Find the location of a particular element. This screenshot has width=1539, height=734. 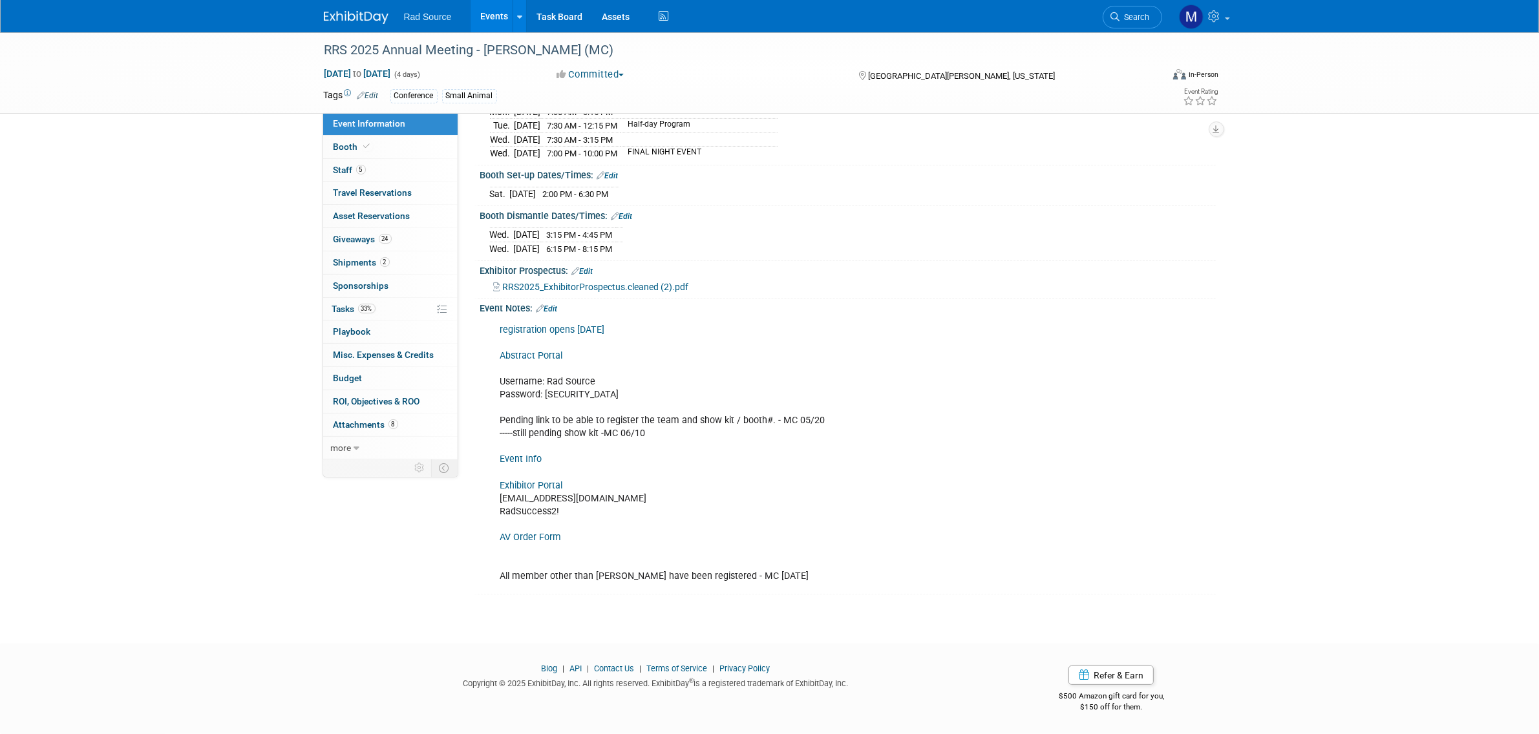

div: In-Person is located at coordinates (1203, 74).